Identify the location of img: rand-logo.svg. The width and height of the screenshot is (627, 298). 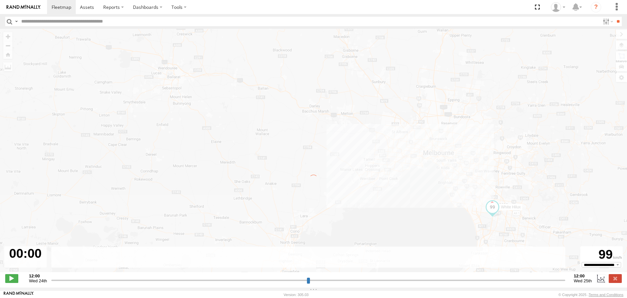
(24, 7).